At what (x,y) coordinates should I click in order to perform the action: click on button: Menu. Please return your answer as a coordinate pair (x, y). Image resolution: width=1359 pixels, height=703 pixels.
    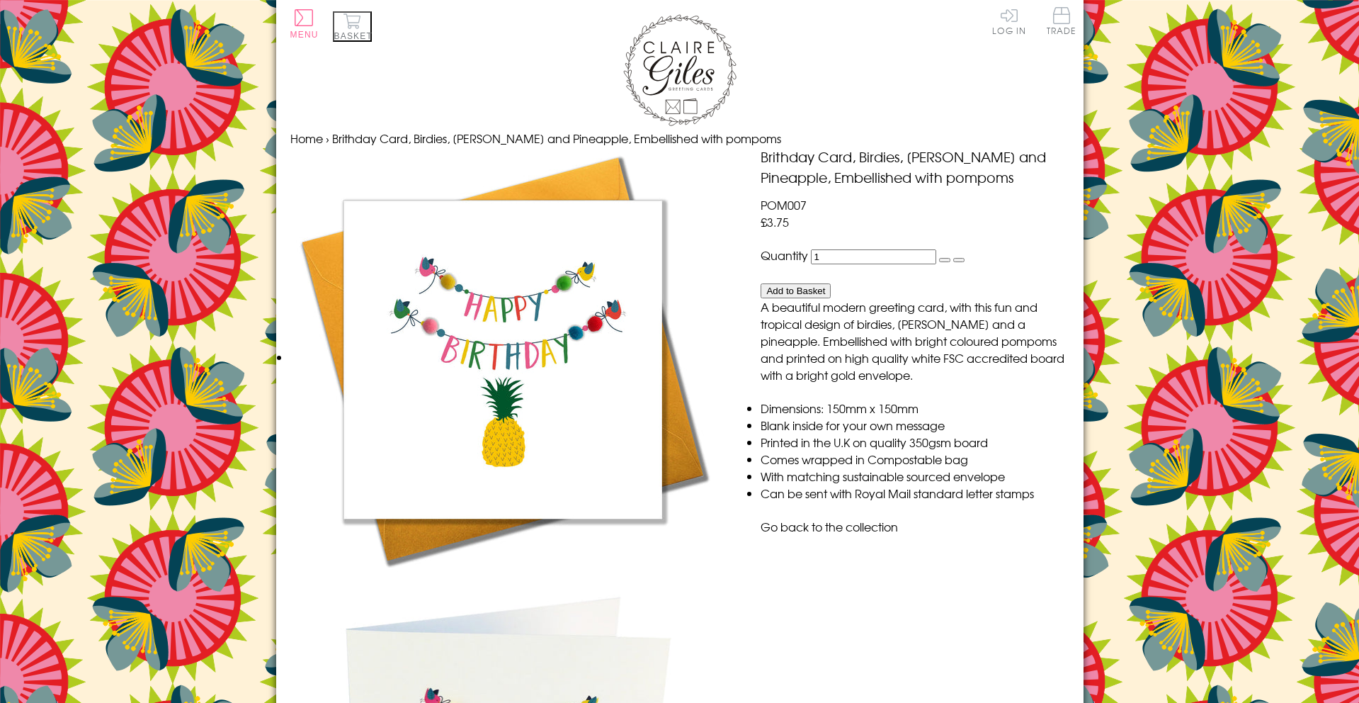
    Looking at the image, I should click on (305, 24).